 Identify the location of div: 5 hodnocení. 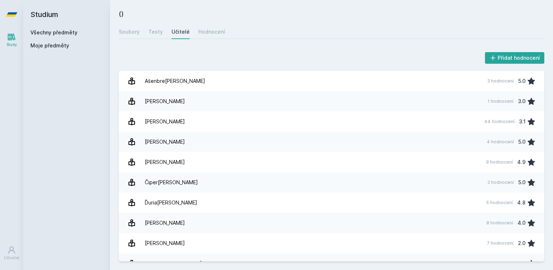
(499, 203).